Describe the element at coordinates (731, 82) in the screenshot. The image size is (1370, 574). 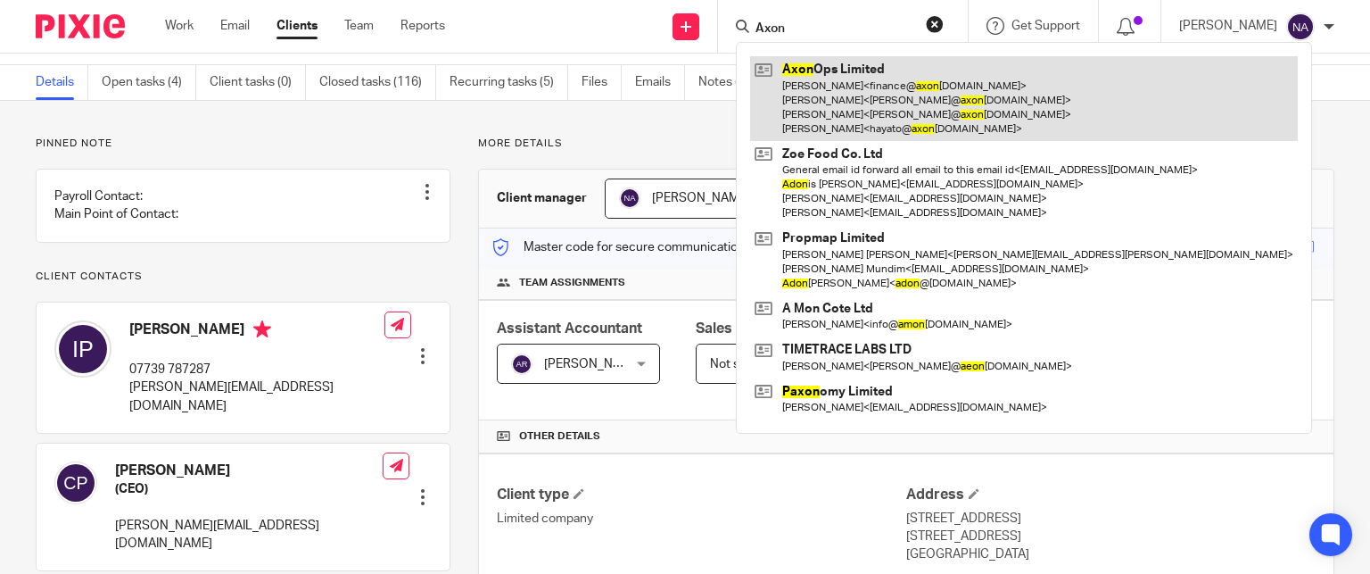
I see `a: Notes (3)` at that location.